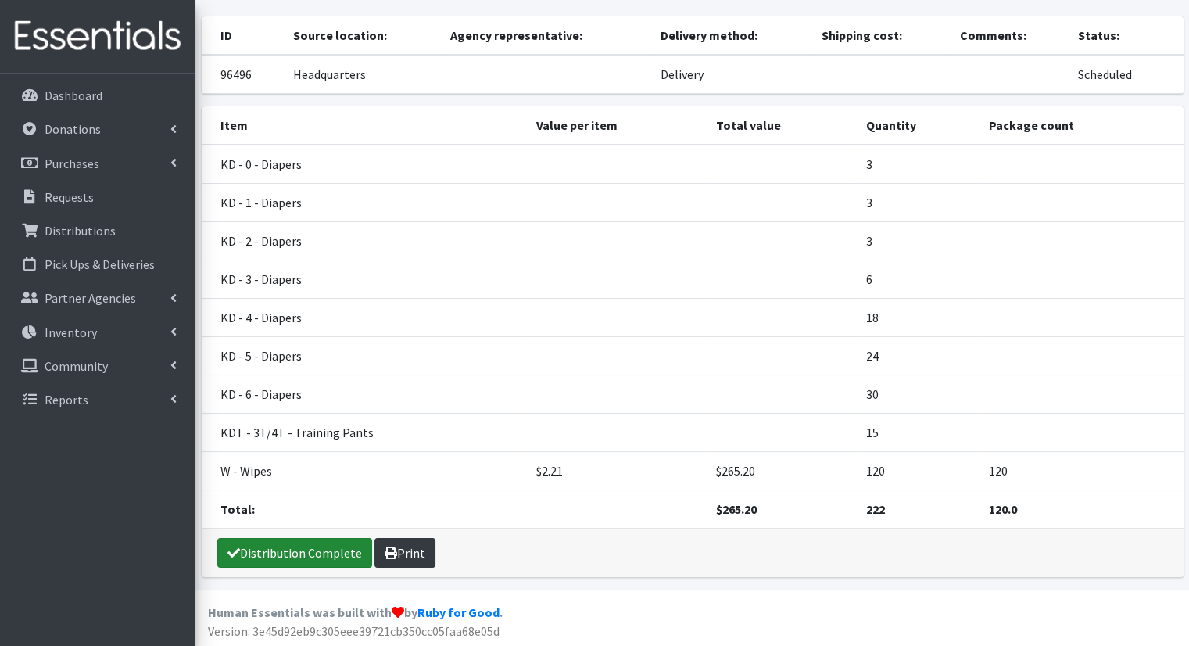 This screenshot has height=646, width=1189. What do you see at coordinates (98, 129) in the screenshot?
I see `a: Donations` at bounding box center [98, 129].